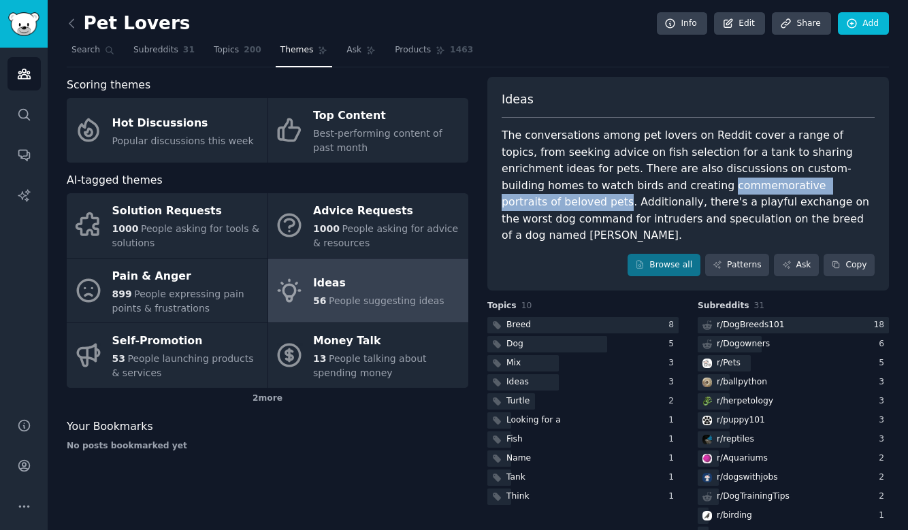  Describe the element at coordinates (354, 50) in the screenshot. I see `span: Ask` at that location.